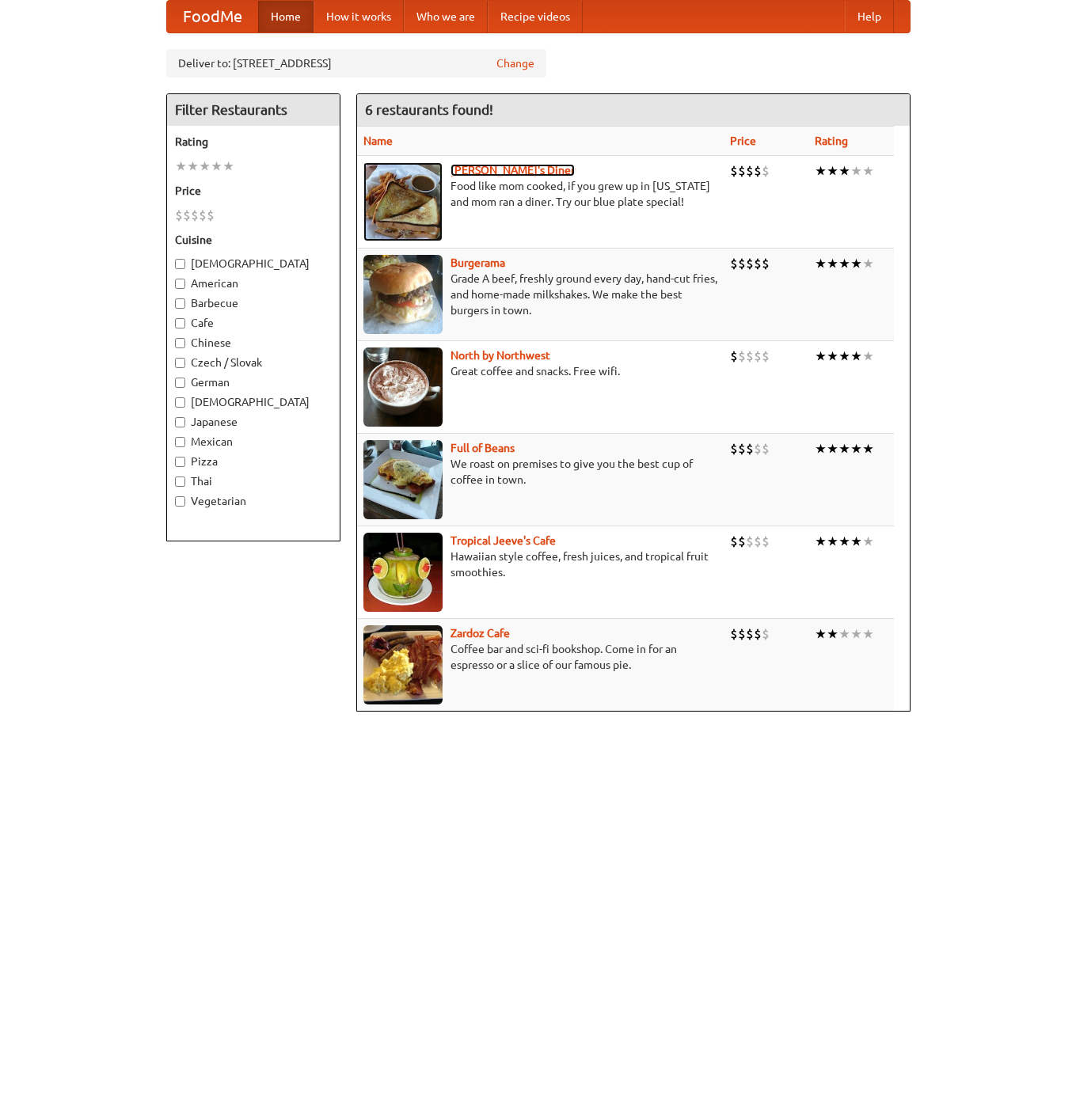 The width and height of the screenshot is (1076, 1120). I want to click on b: Tropical Jeeve's Cafe, so click(503, 541).